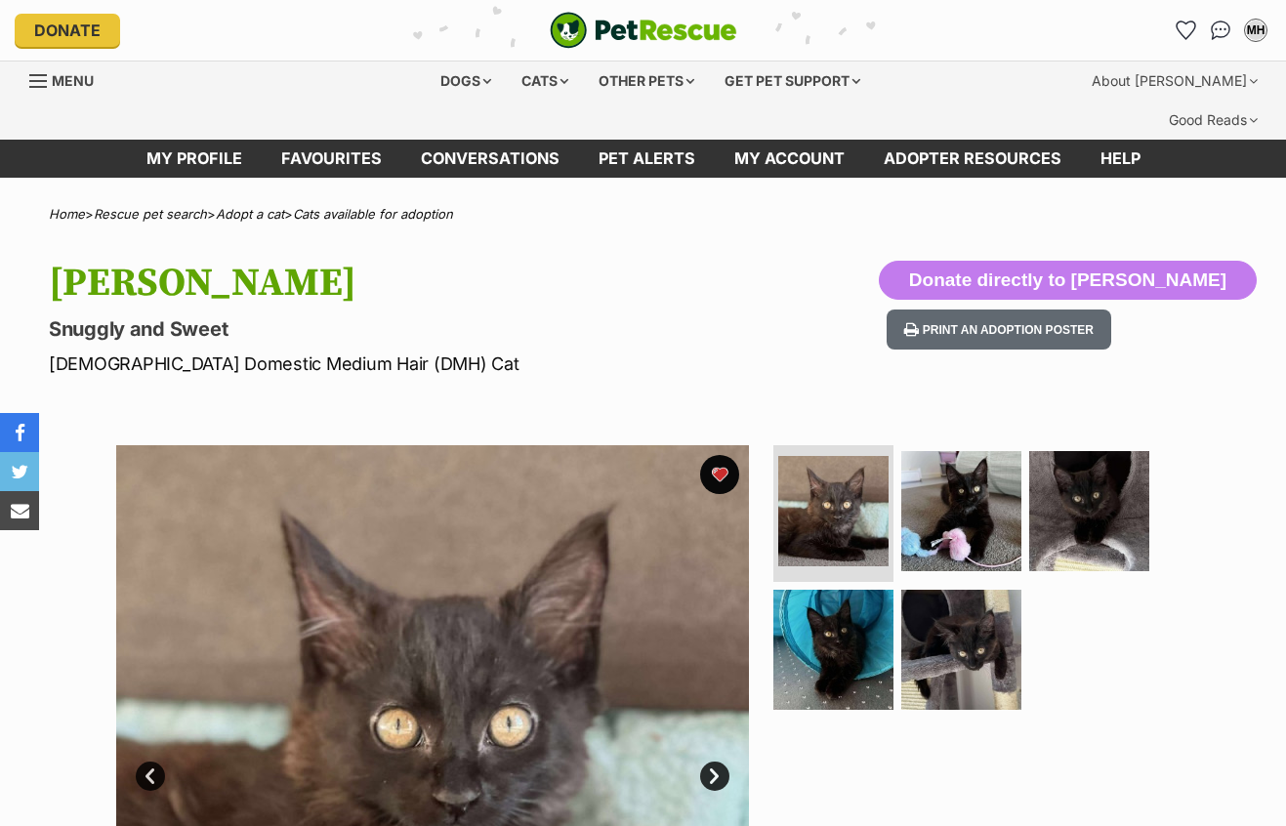 The width and height of the screenshot is (1286, 826). Describe the element at coordinates (490, 158) in the screenshot. I see `a: conversations` at that location.